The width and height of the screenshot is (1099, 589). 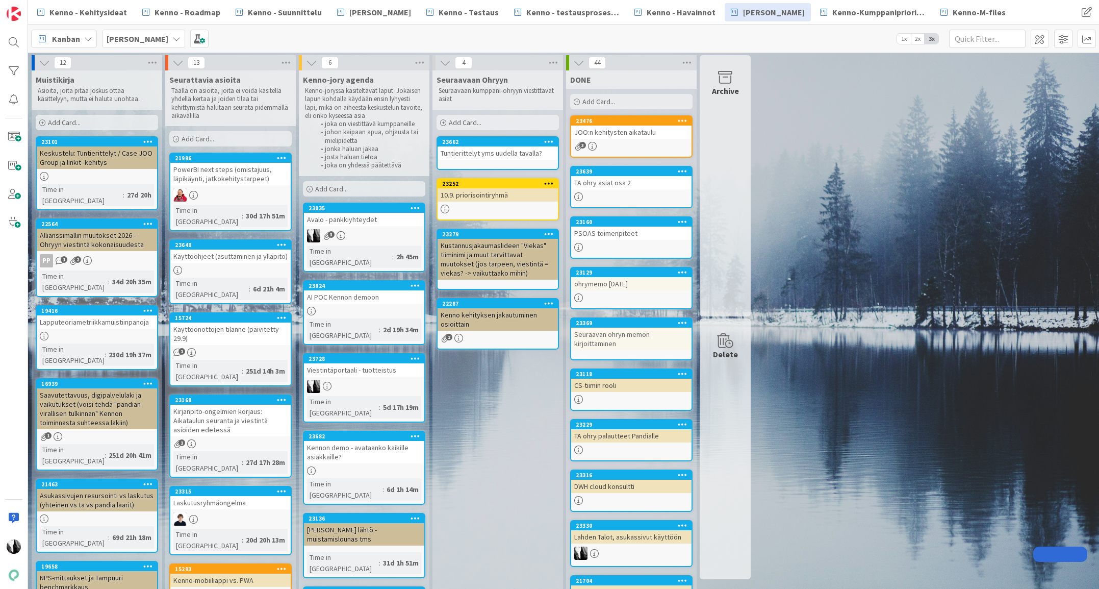 I want to click on div: TA ohry palautteet Pandialle, so click(x=632, y=436).